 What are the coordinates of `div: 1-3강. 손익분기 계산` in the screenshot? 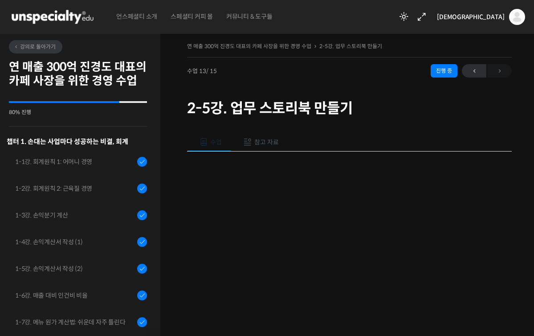 It's located at (75, 215).